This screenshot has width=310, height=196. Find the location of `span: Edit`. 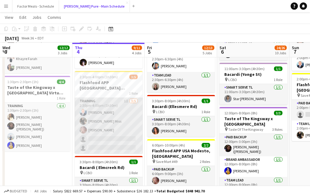

span: Edit is located at coordinates (23, 17).